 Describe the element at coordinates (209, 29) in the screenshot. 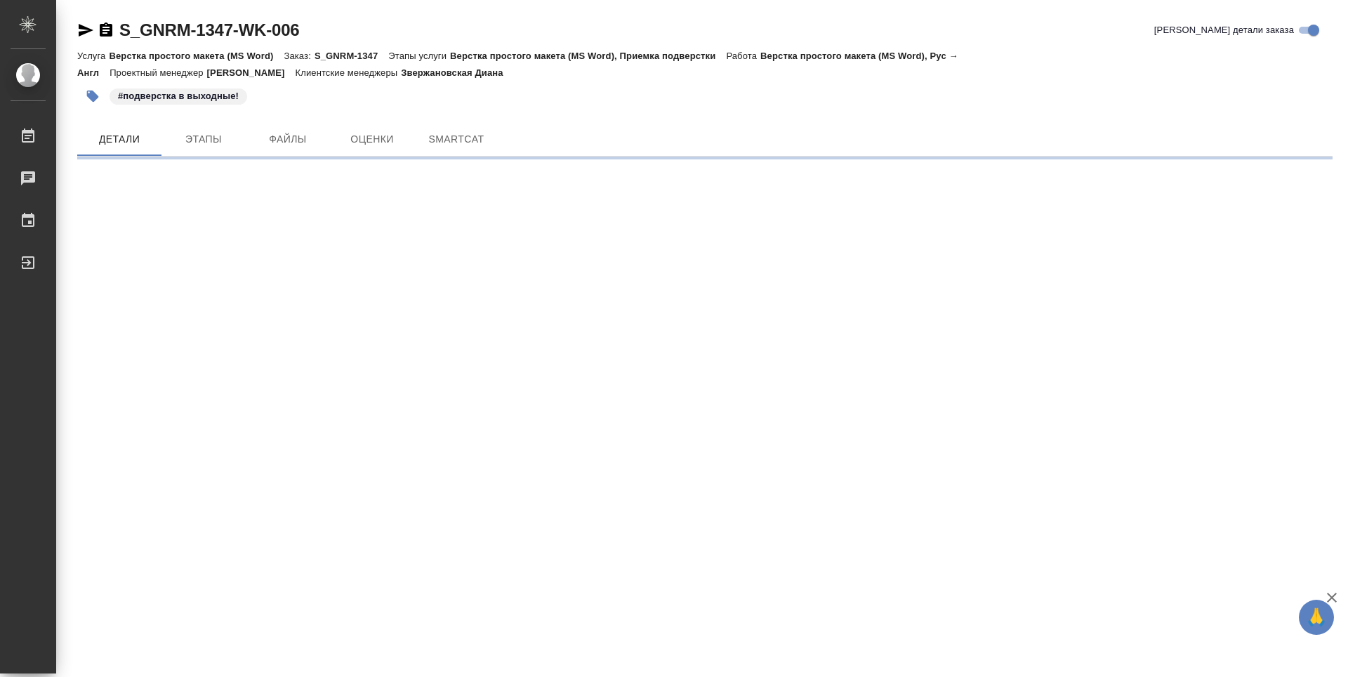

I see `a: S_GNRM-1347-WK-006` at that location.